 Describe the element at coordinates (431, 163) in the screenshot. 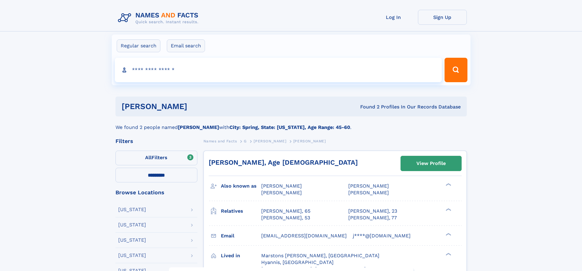

I see `div: View Profile` at that location.